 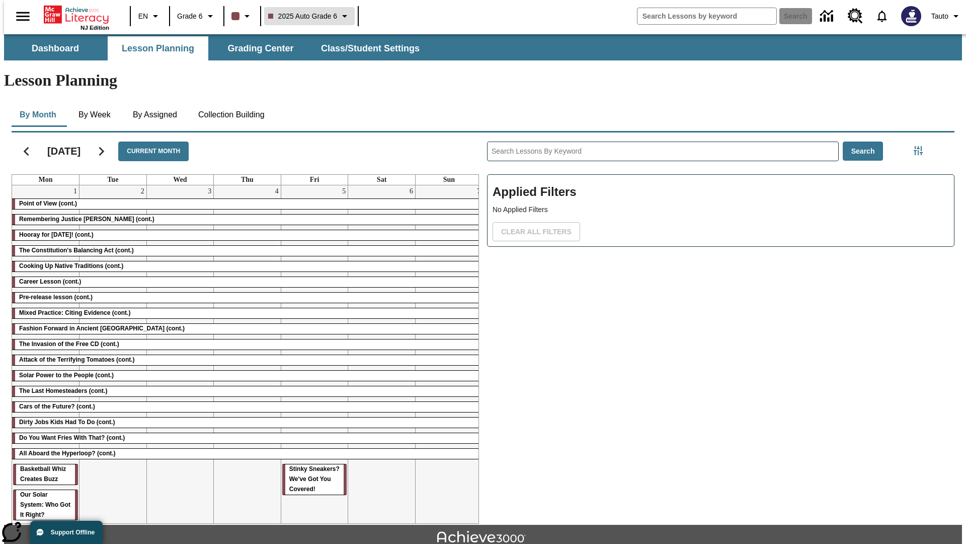 What do you see at coordinates (315, 479) in the screenshot?
I see `div: Stinky Sneakers? We've Got You Covered!` at bounding box center [315, 479].